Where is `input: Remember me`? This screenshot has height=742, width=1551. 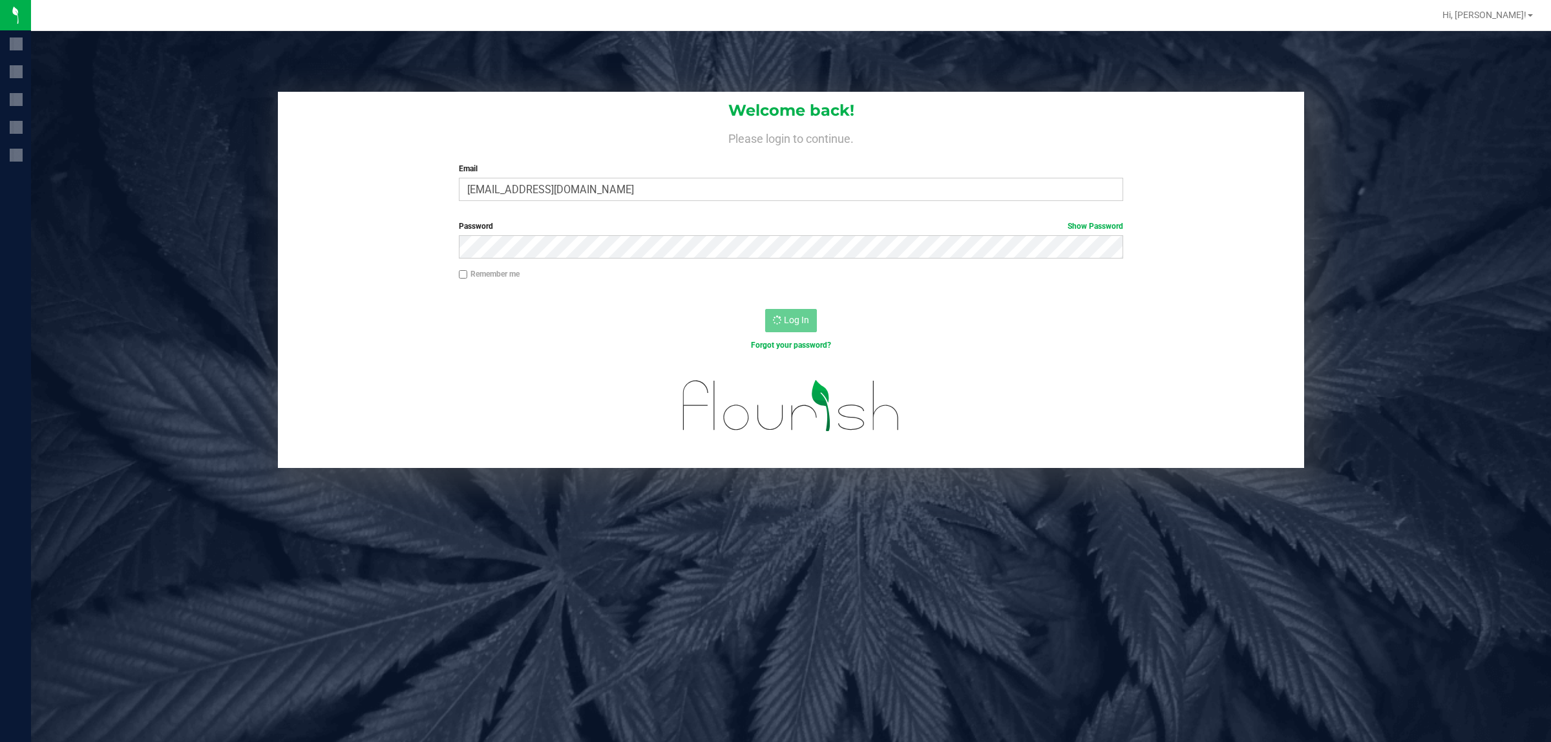 input: Remember me is located at coordinates (463, 275).